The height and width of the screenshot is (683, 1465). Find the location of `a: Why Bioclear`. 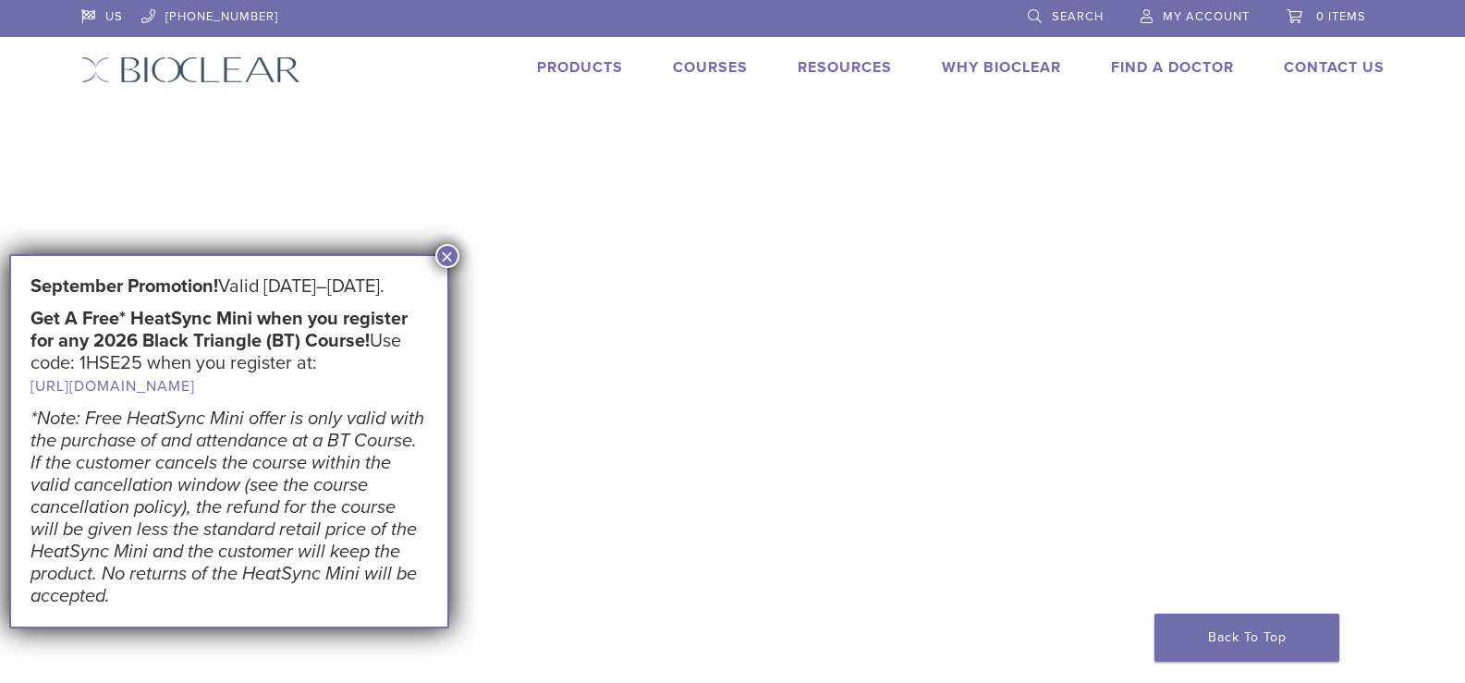

a: Why Bioclear is located at coordinates (1001, 67).